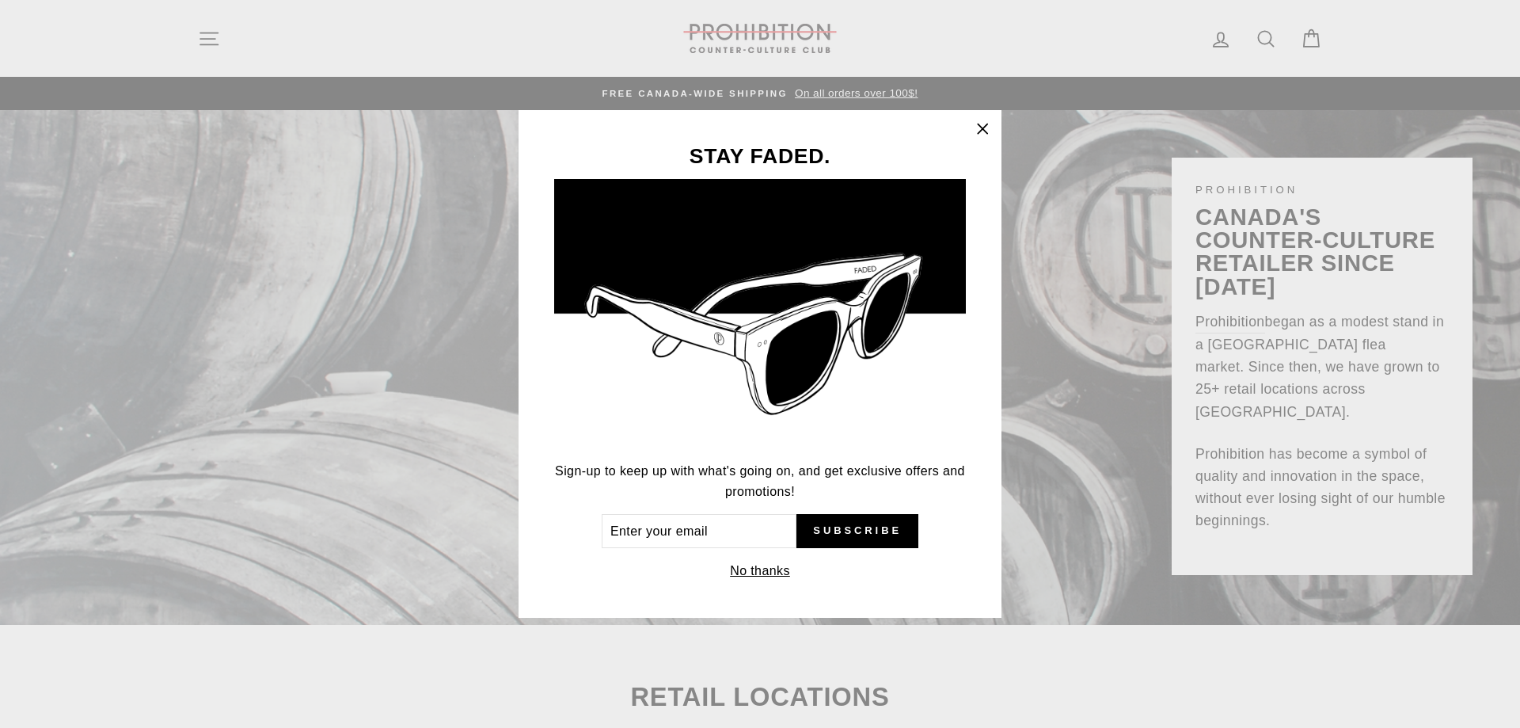  I want to click on h3: STAY FADED., so click(760, 156).